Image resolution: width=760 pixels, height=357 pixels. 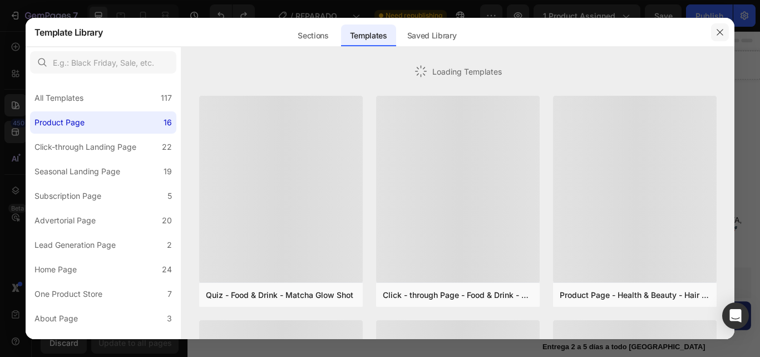 I want to click on div: 19, so click(x=168, y=171).